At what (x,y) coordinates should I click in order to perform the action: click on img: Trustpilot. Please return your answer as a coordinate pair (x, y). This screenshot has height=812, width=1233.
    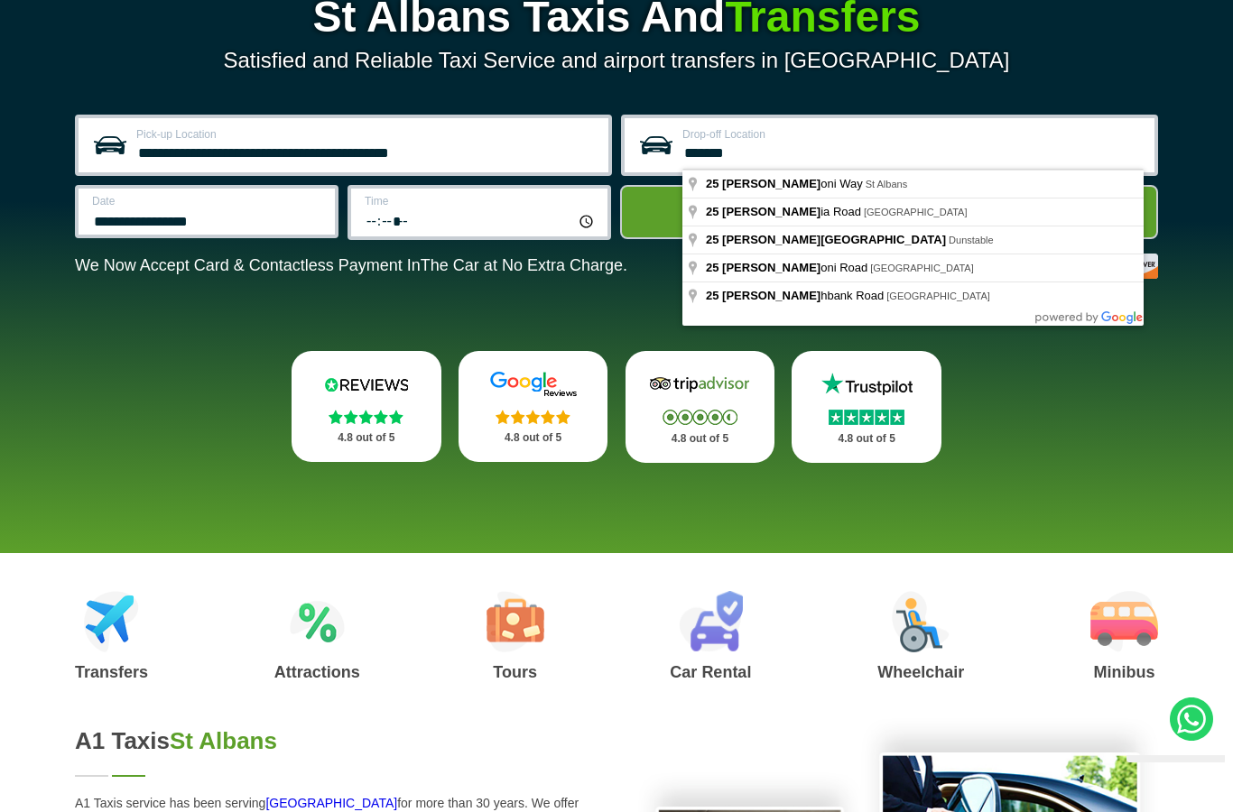
    Looking at the image, I should click on (867, 385).